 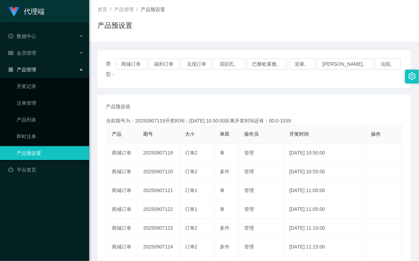 I want to click on button: 法院。, so click(x=388, y=64).